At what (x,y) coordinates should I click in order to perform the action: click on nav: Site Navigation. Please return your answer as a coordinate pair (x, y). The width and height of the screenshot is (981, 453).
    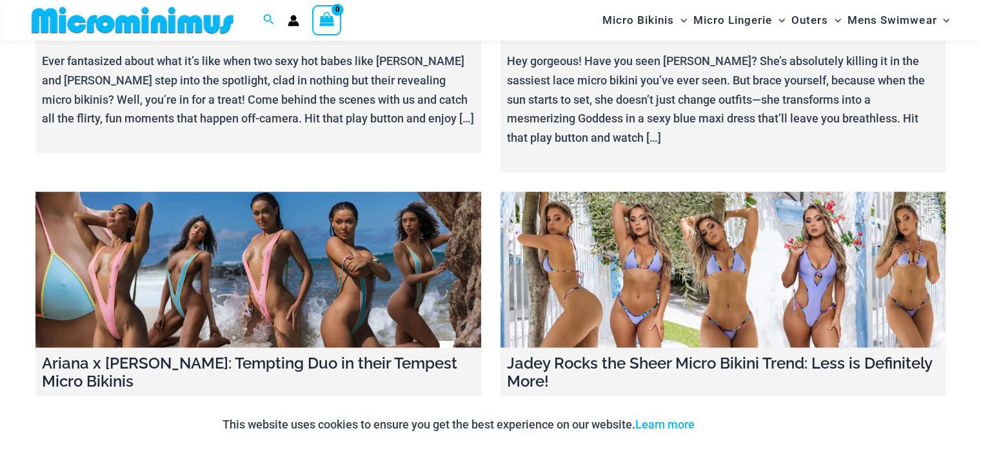
    Looking at the image, I should click on (776, 20).